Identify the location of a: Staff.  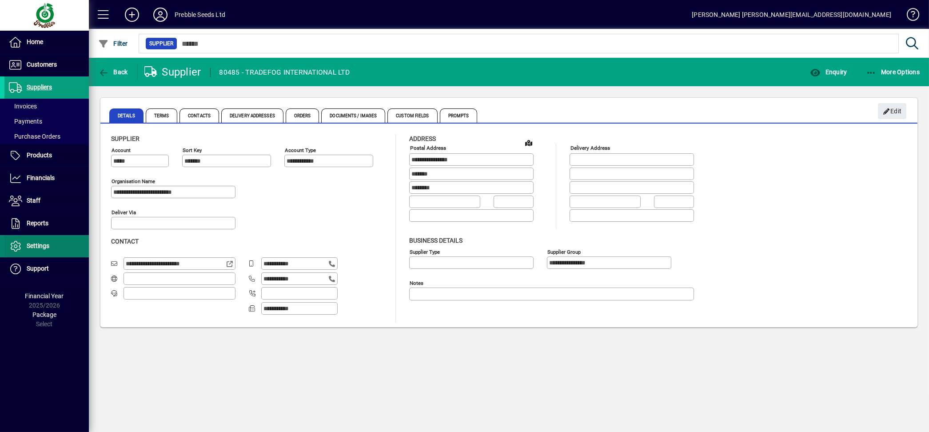
(47, 201).